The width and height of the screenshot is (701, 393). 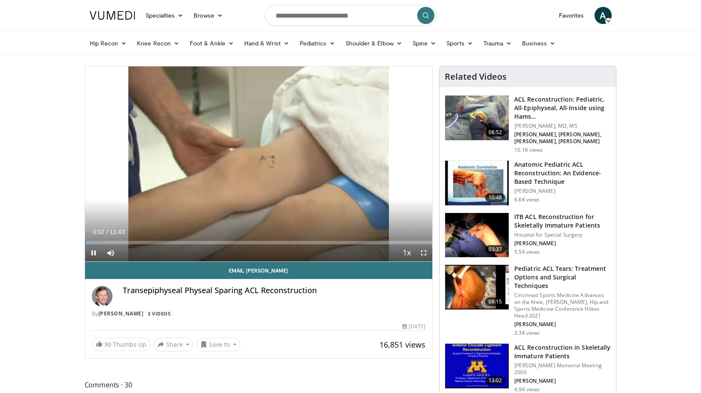 I want to click on a: 90 Thumbs Up, so click(x=121, y=345).